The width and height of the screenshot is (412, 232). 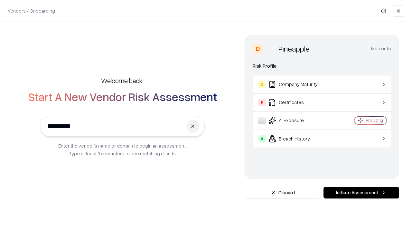 What do you see at coordinates (271, 49) in the screenshot?
I see `img: Pineapple` at bounding box center [271, 49].